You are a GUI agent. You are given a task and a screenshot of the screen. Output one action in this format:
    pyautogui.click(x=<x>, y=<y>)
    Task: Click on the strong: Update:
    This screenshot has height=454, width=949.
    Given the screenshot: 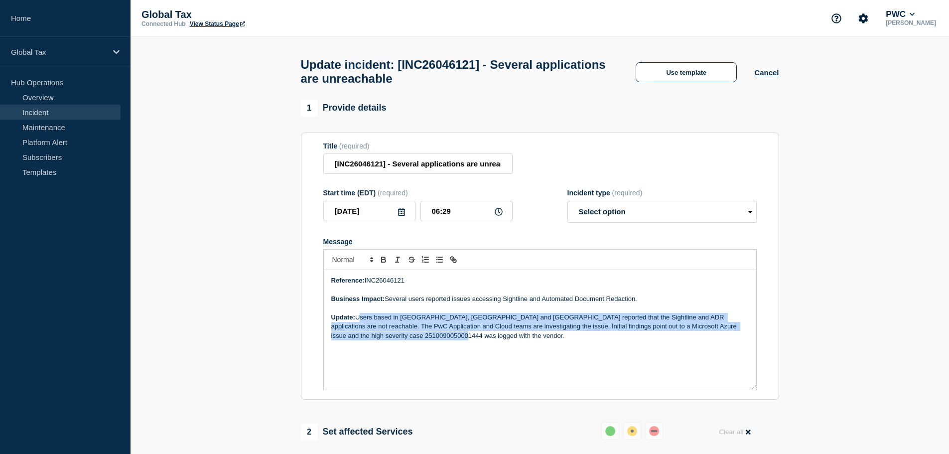 What is the action you would take?
    pyautogui.click(x=343, y=317)
    